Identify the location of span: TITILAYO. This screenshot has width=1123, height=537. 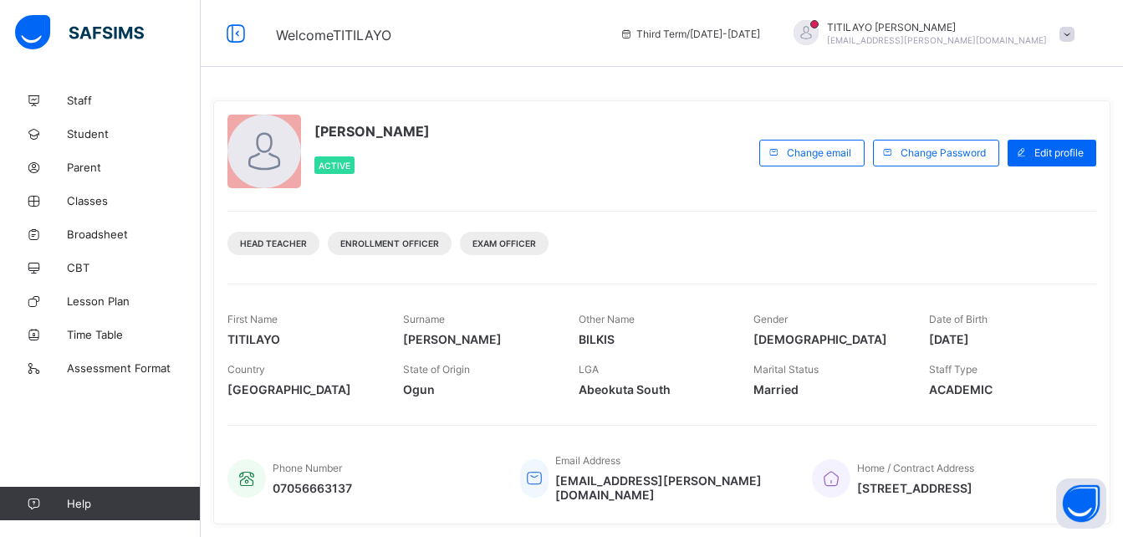
(303, 339).